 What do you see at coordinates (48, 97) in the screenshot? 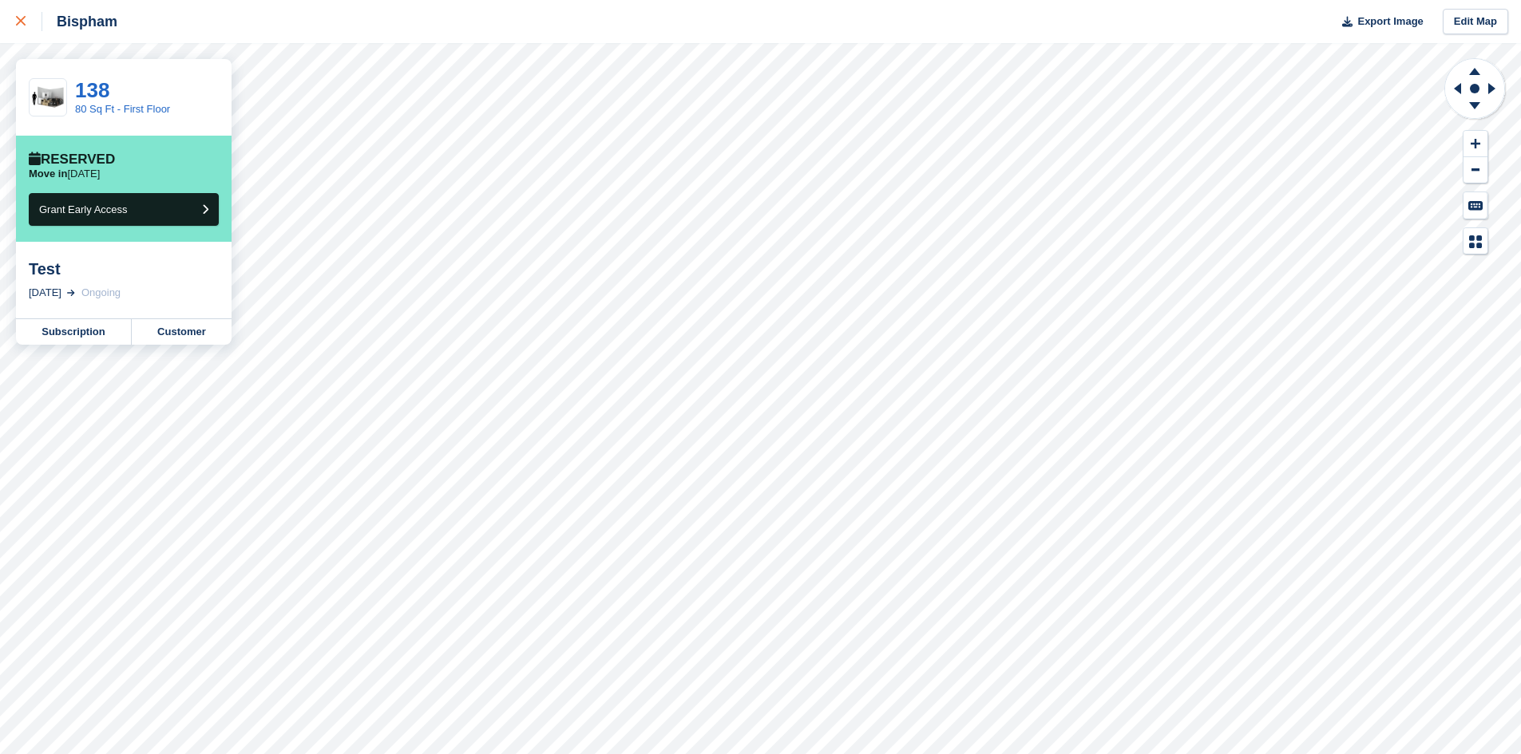
I see `img: 75-sqft-unit%20(1).jpg` at bounding box center [48, 97].